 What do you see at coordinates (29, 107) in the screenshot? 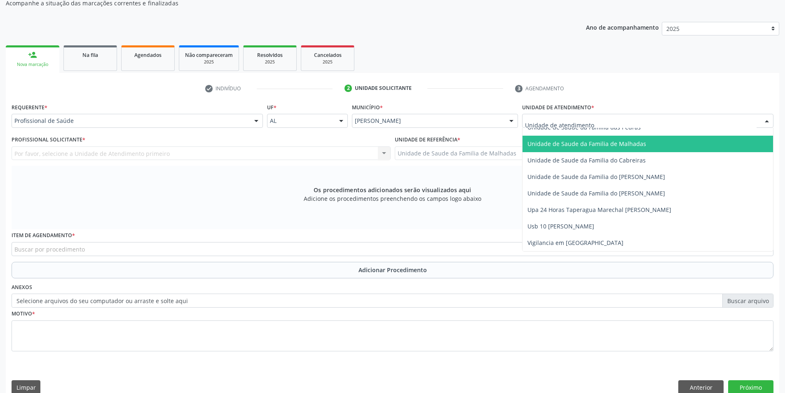
I see `label: Requerente` at bounding box center [29, 107].